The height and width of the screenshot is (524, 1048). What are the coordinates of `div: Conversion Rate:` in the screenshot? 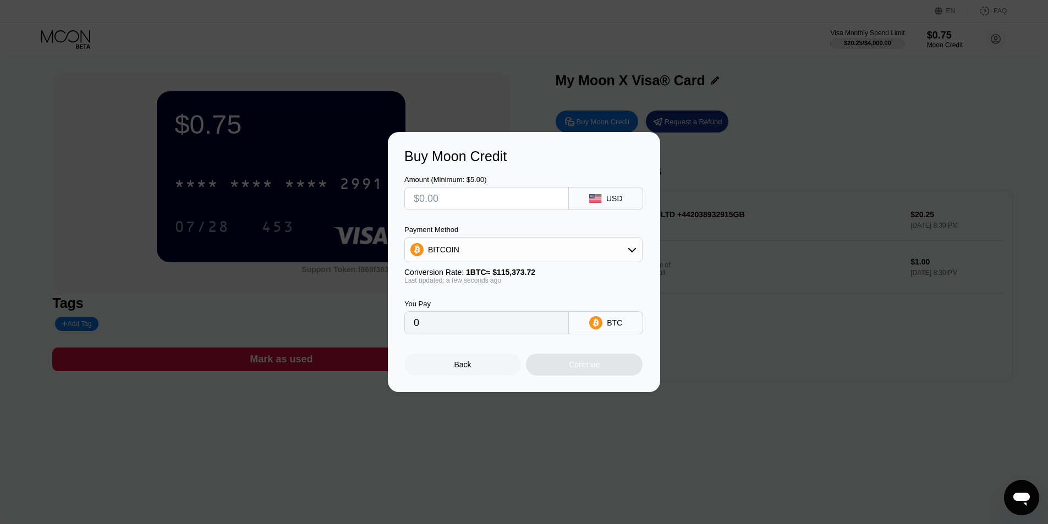 It's located at (523, 272).